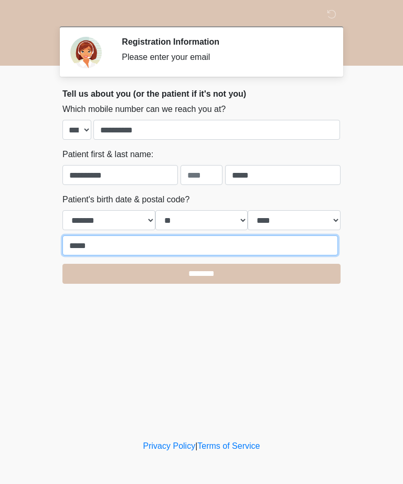 Image resolution: width=403 pixels, height=484 pixels. I want to click on img: Agent Avatar, so click(86, 53).